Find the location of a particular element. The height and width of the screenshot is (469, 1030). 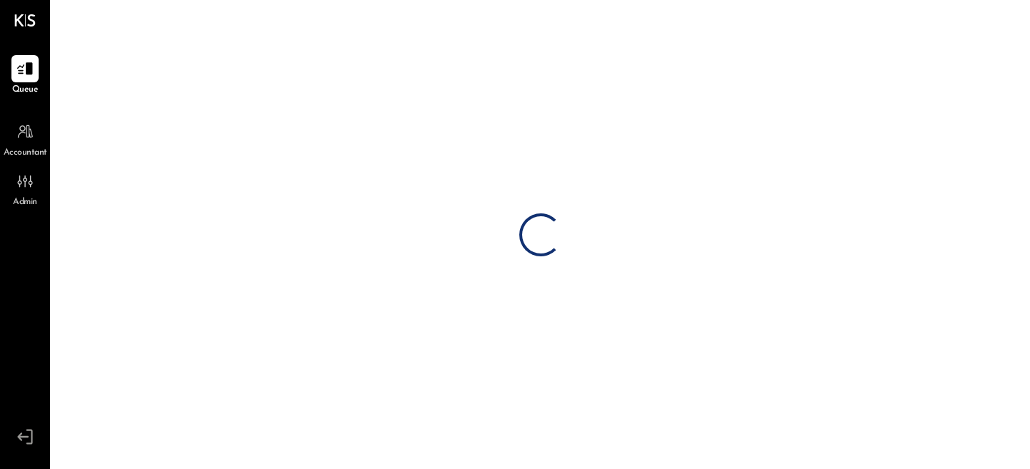

a: Queue is located at coordinates (25, 76).